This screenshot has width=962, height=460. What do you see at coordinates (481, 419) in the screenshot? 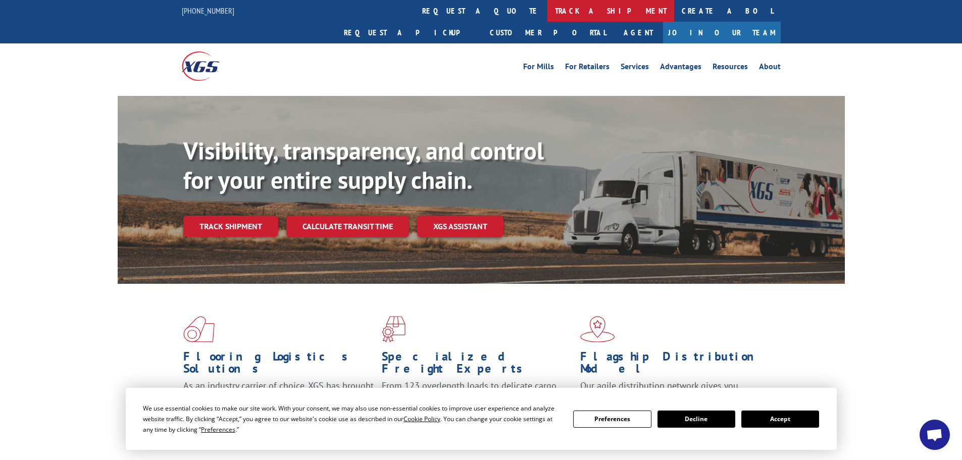
I see `div: Cookie Consent Prompt` at bounding box center [481, 419].